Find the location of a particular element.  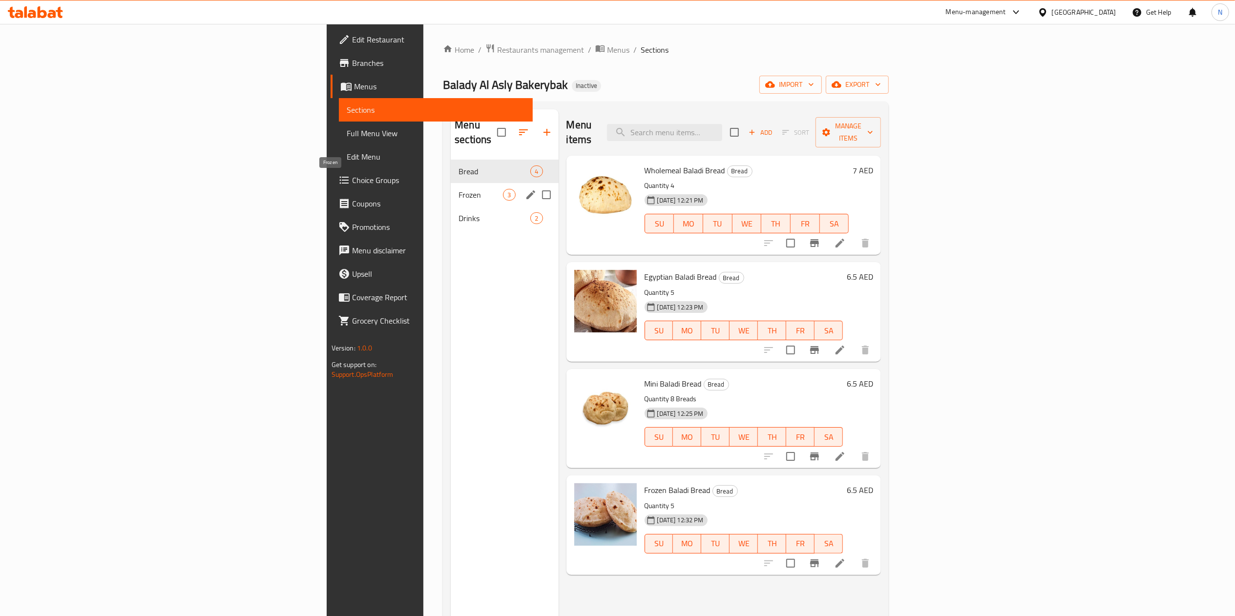

button: Add section is located at coordinates (547, 132).